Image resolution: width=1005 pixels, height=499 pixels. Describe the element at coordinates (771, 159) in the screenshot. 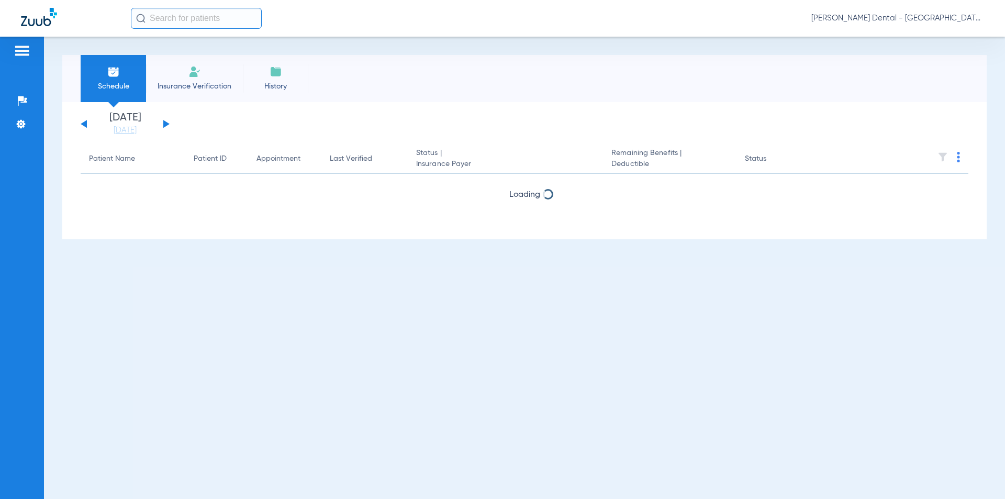

I see `th: Status` at that location.